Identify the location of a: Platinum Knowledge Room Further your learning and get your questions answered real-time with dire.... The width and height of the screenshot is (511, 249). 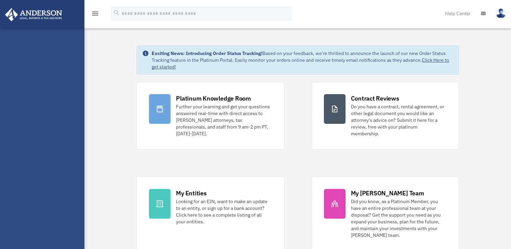
(210, 116).